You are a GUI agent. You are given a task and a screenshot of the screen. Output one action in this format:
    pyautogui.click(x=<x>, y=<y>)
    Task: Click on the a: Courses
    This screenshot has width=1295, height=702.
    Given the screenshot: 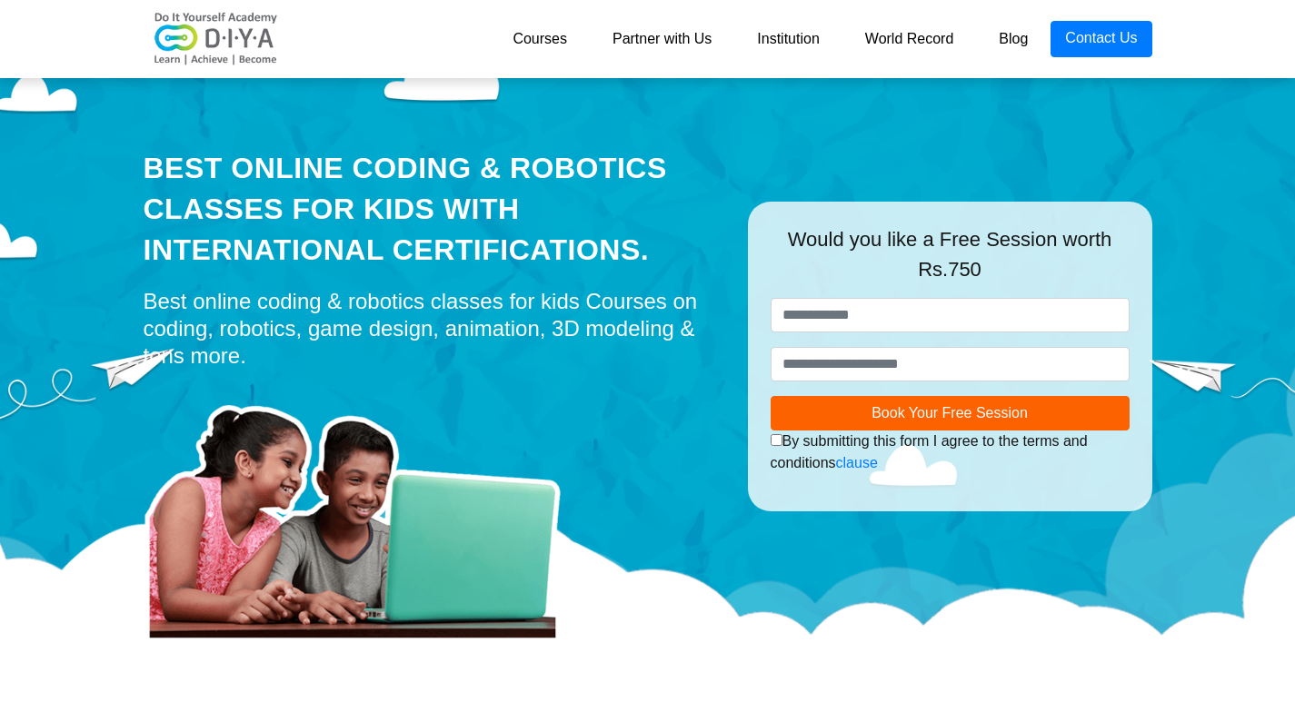 What is the action you would take?
    pyautogui.click(x=540, y=39)
    